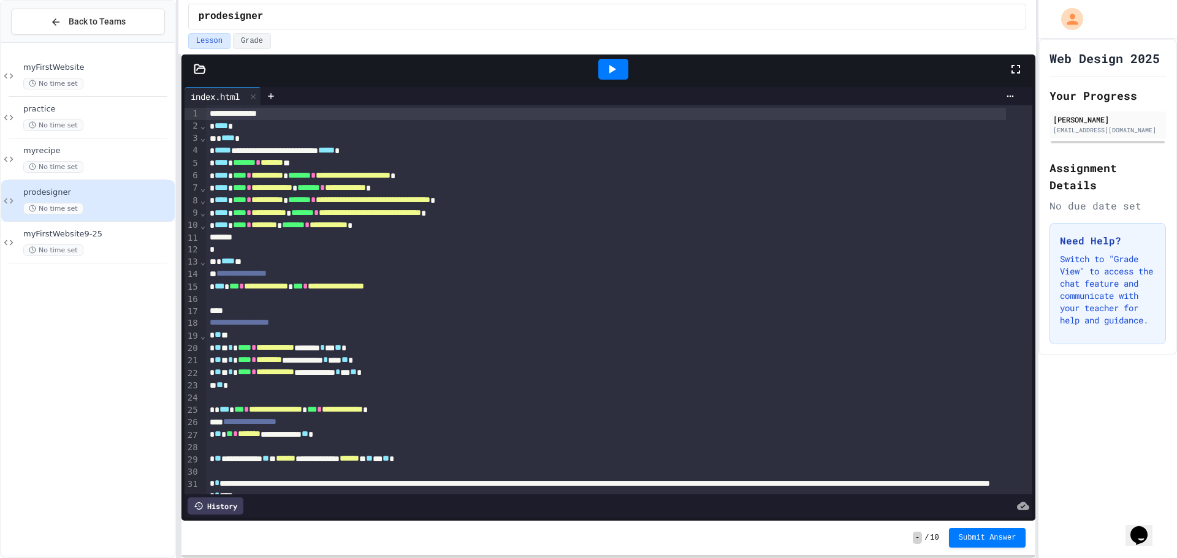  Describe the element at coordinates (1104, 58) in the screenshot. I see `h1: Web Design 2025` at that location.